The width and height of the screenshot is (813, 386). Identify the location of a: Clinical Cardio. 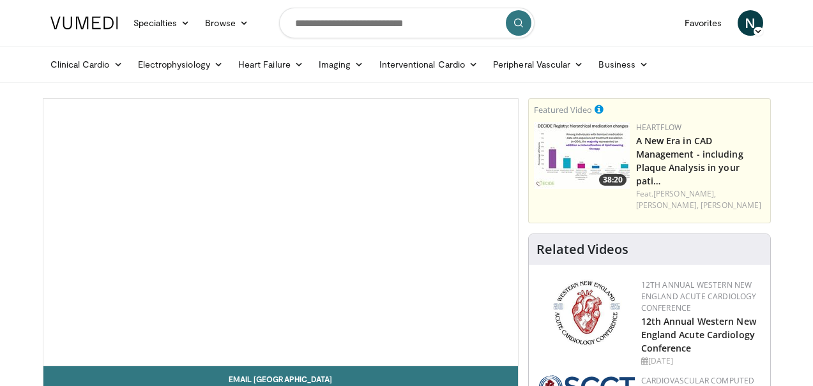
(86, 65).